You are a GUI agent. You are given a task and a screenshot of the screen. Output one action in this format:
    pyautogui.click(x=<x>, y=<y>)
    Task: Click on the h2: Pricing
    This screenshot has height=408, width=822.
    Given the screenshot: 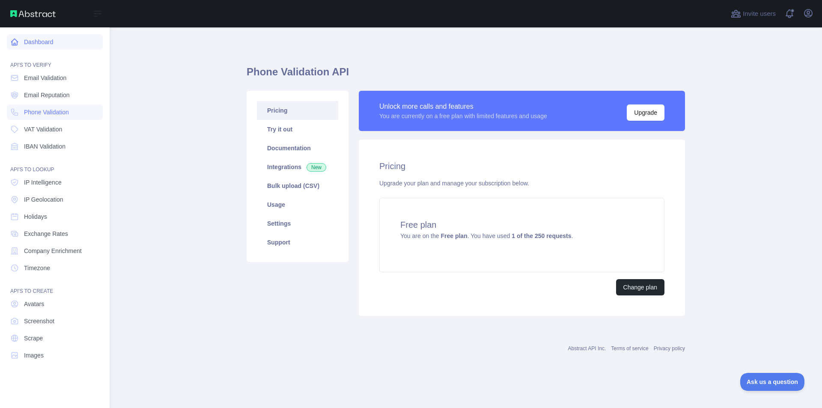 What is the action you would take?
    pyautogui.click(x=522, y=166)
    